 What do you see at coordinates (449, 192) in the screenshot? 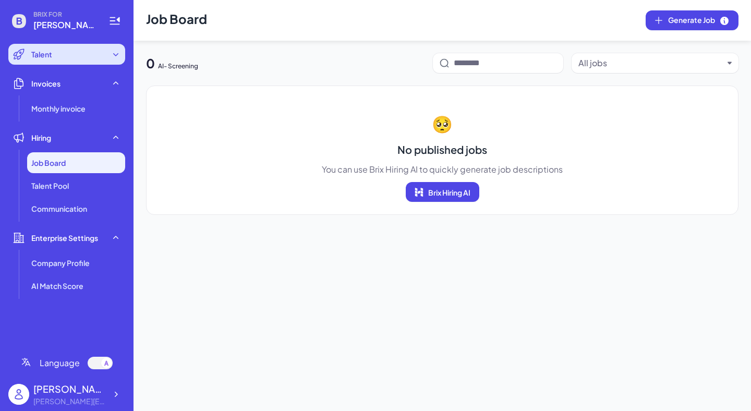
I see `span: Brix Hiring AI` at bounding box center [449, 192].